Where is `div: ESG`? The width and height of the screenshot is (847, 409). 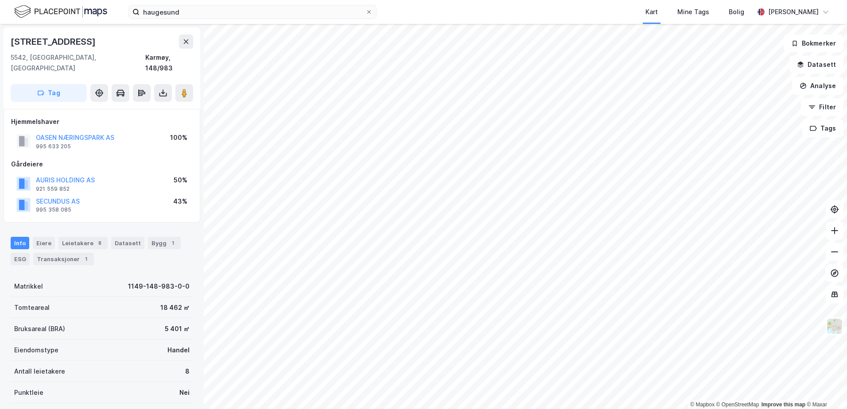 div: ESG is located at coordinates (20, 259).